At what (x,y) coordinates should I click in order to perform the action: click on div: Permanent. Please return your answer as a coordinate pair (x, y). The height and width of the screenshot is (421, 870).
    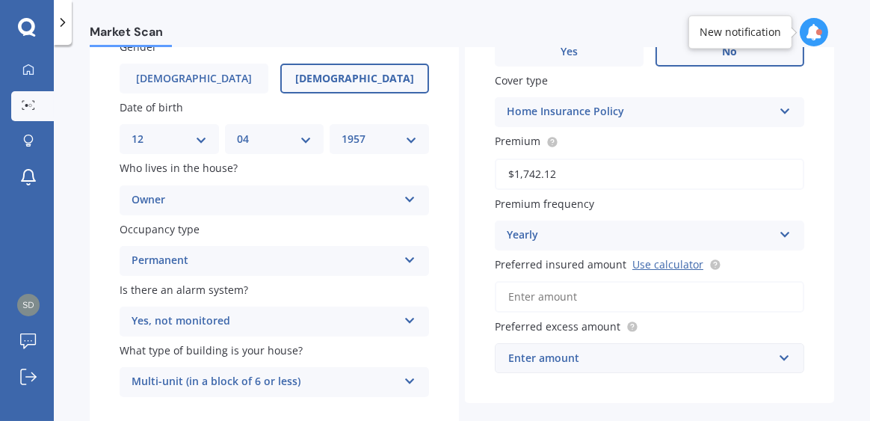
    Looking at the image, I should click on (264, 261).